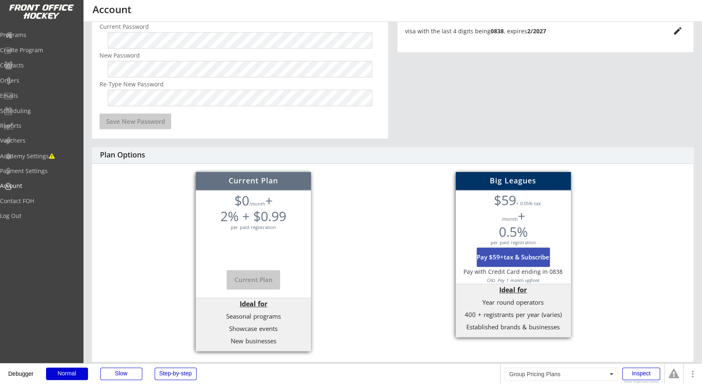 Image resolution: width=702 pixels, height=384 pixels. What do you see at coordinates (242, 200) in the screenshot?
I see `font: $0` at bounding box center [242, 200].